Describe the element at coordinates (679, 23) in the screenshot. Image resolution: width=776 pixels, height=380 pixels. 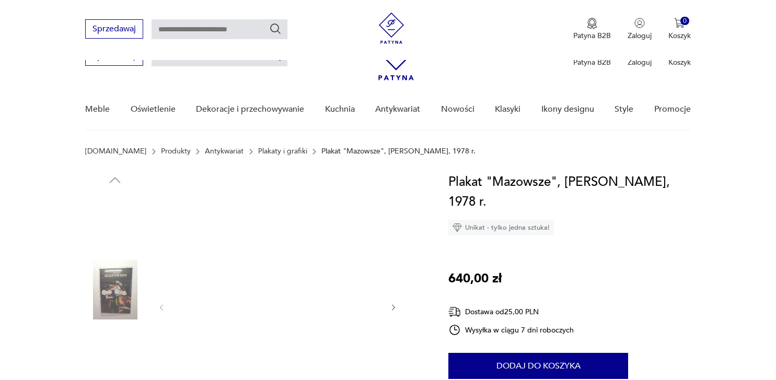
I see `img: Ikona koszyka` at that location.